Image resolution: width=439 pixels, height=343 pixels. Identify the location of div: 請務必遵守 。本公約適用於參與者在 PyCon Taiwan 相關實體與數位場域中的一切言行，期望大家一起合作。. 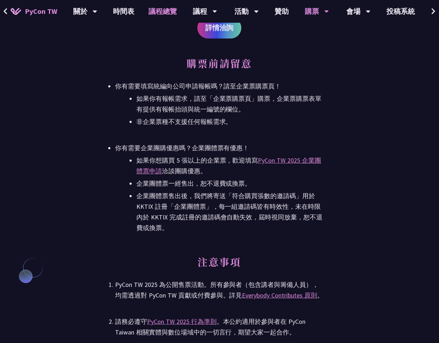
(219, 327).